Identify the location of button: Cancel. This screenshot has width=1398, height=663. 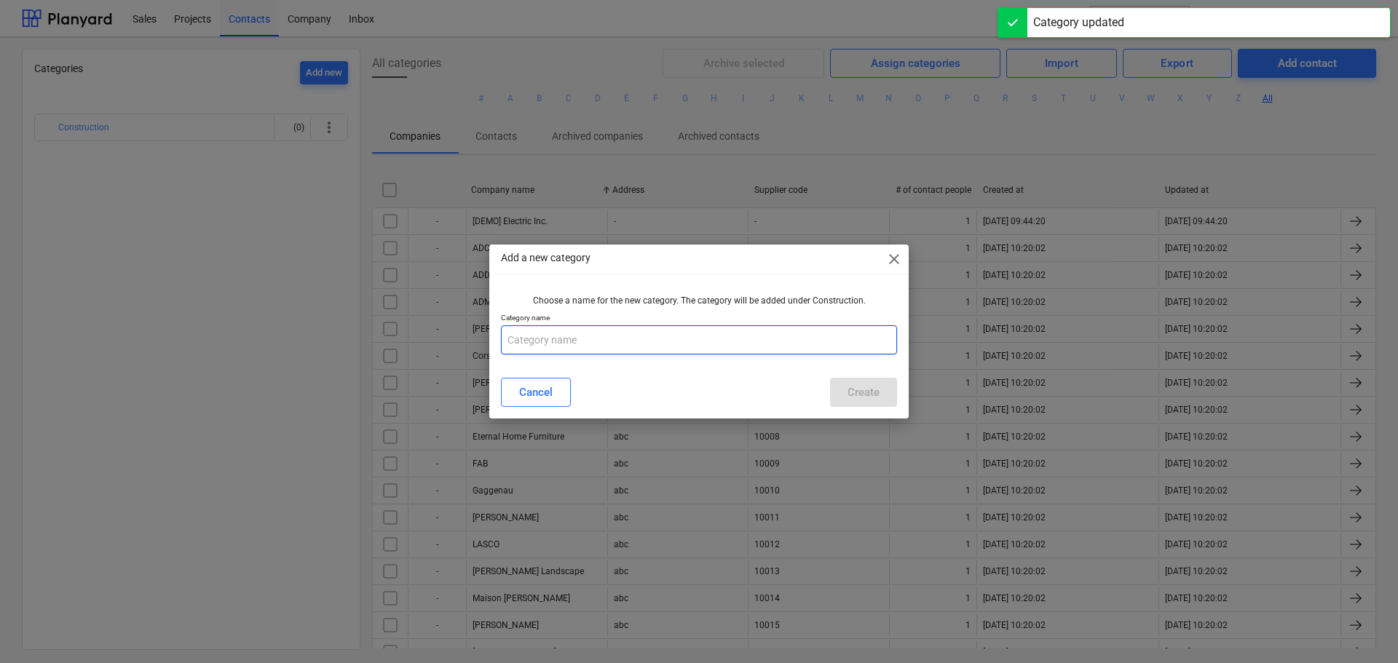
(536, 392).